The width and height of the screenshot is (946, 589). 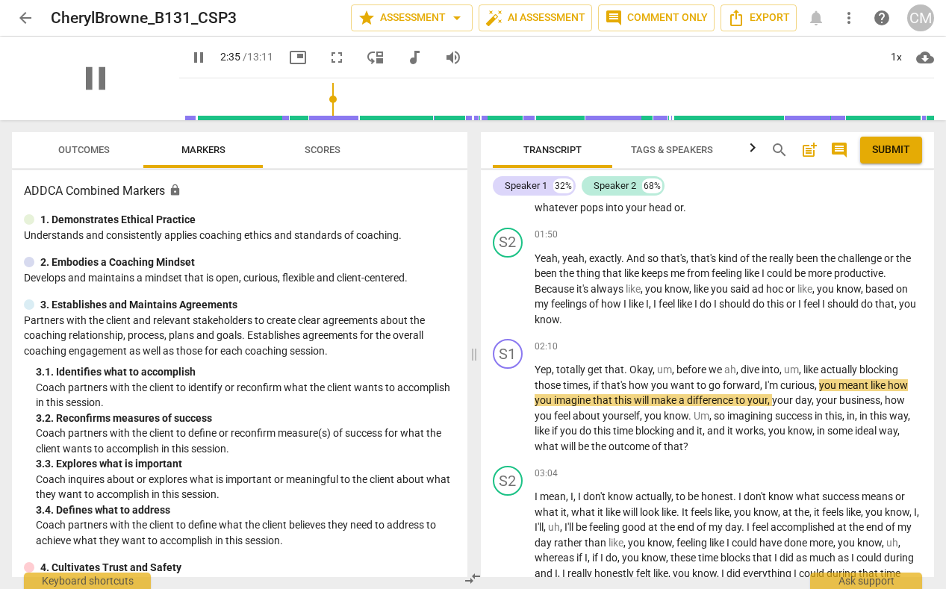 I want to click on span: it's, so click(x=583, y=289).